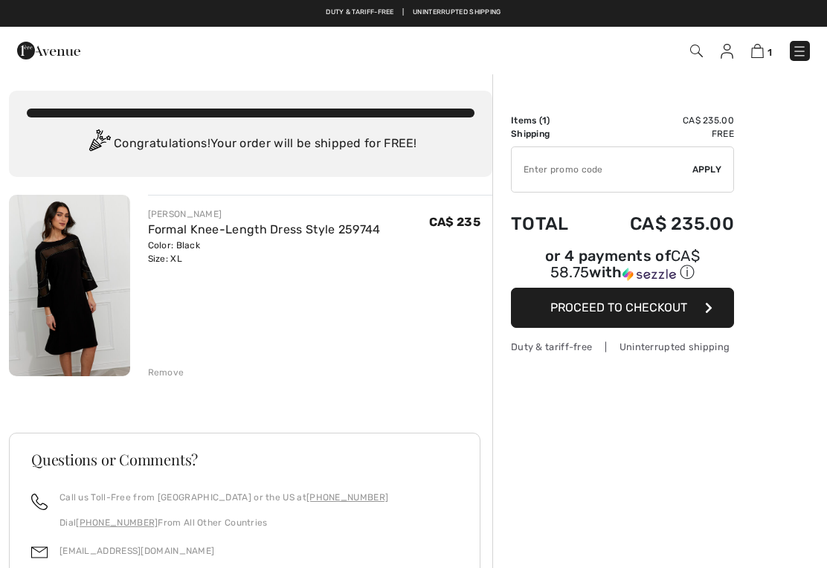 The image size is (827, 568). Describe the element at coordinates (39, 502) in the screenshot. I see `img: call` at that location.